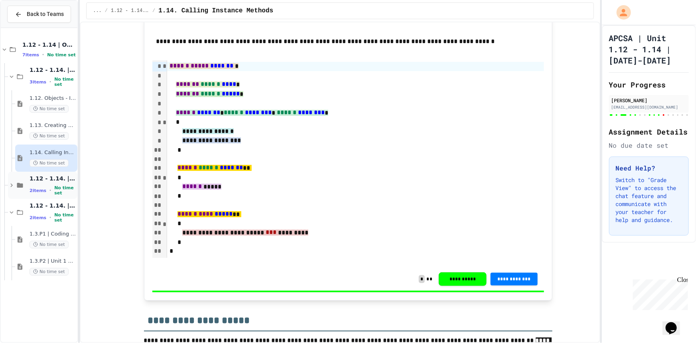 This screenshot has width=696, height=343. What do you see at coordinates (53, 205) in the screenshot?
I see `span: 1.12 - 1.14. | Practice Labs` at bounding box center [53, 205].